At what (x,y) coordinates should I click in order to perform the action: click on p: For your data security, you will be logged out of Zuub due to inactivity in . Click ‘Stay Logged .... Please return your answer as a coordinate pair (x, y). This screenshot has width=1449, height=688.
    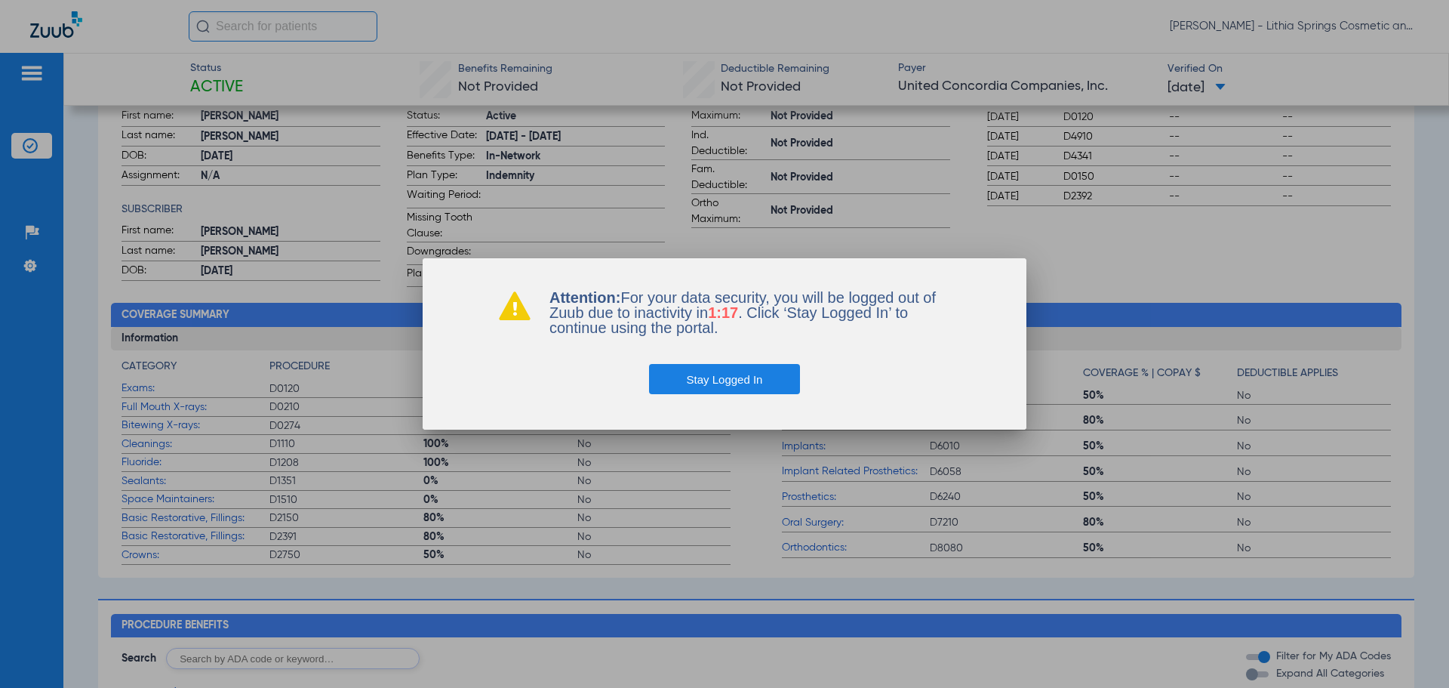
    Looking at the image, I should click on (750, 312).